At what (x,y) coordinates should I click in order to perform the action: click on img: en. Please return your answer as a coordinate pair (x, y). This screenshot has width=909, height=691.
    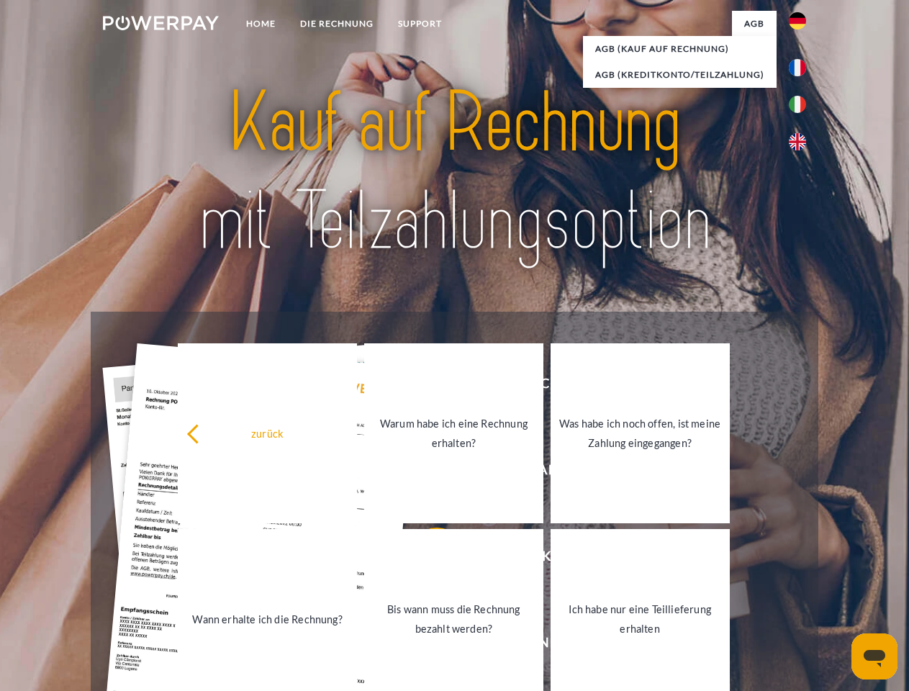
    Looking at the image, I should click on (797, 142).